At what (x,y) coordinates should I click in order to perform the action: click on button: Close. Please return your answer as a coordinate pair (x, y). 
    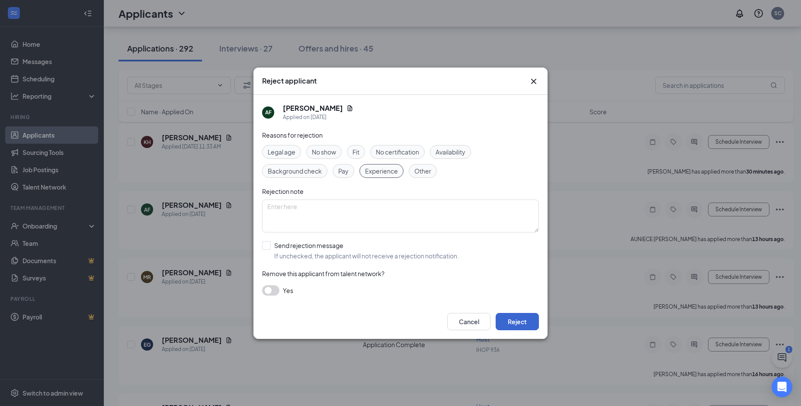
    Looking at the image, I should click on (534, 81).